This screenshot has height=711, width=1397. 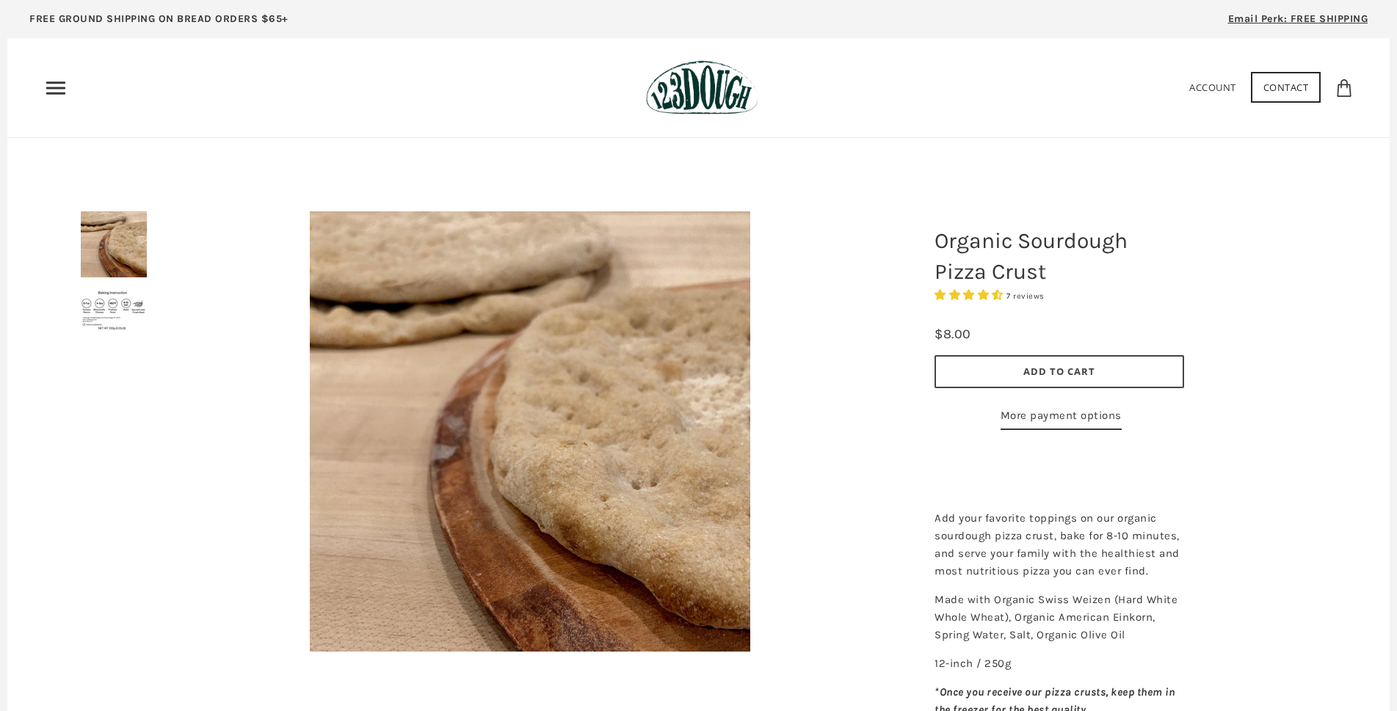 I want to click on p: Made with Organic Swiss Weizen (Hard White Whole Wheat), Organic American Einkorn, Spring Water, ..., so click(x=1059, y=617).